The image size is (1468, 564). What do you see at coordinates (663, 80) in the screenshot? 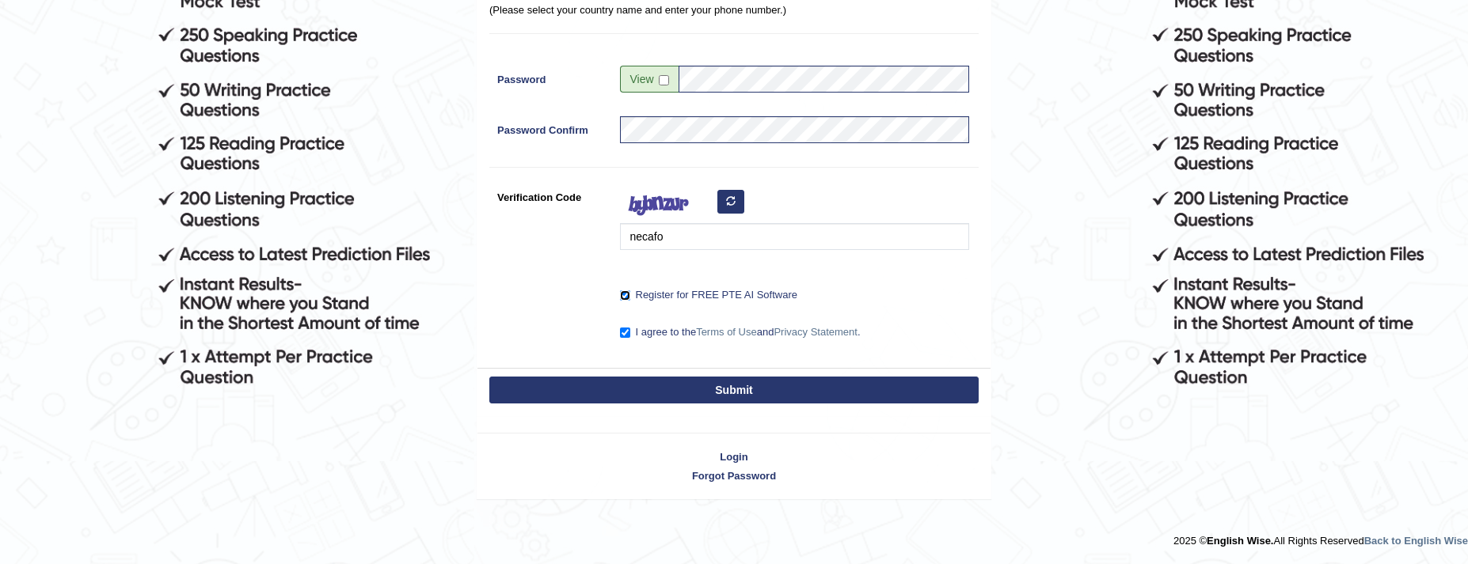
I see `input: Show/Hide Password` at bounding box center [663, 80].